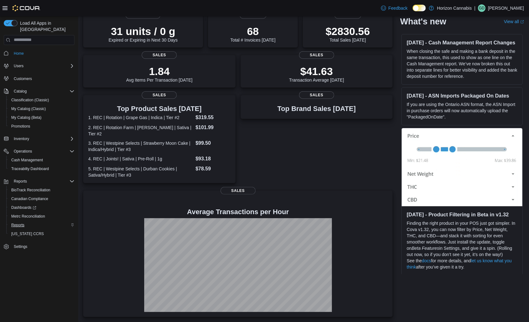 The height and width of the screenshot is (322, 529). What do you see at coordinates (43, 53) in the screenshot?
I see `span: Home` at bounding box center [43, 53].